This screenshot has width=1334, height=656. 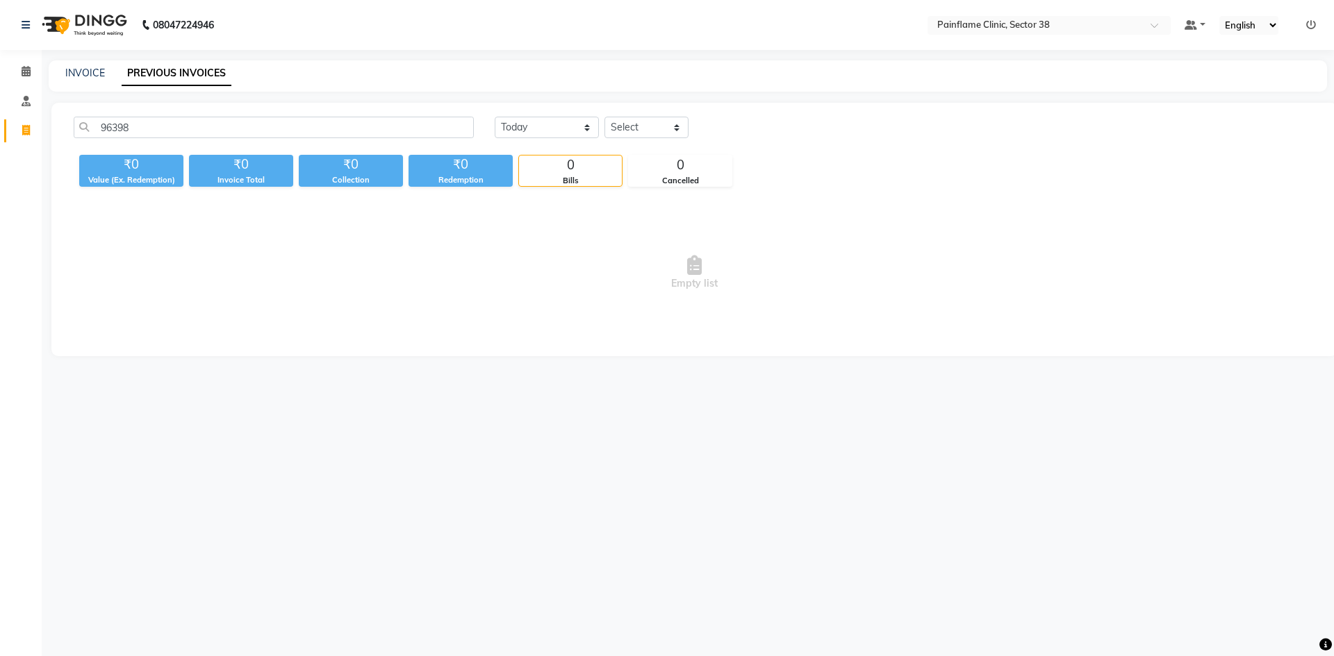 What do you see at coordinates (176, 74) in the screenshot?
I see `a: PREVIOUS INVOICES` at bounding box center [176, 74].